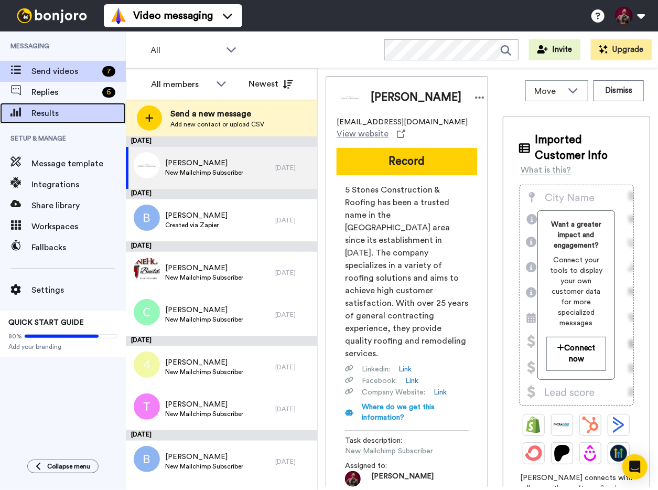 This screenshot has height=490, width=658. What do you see at coordinates (69, 466) in the screenshot?
I see `span: Collapse menu` at bounding box center [69, 466].